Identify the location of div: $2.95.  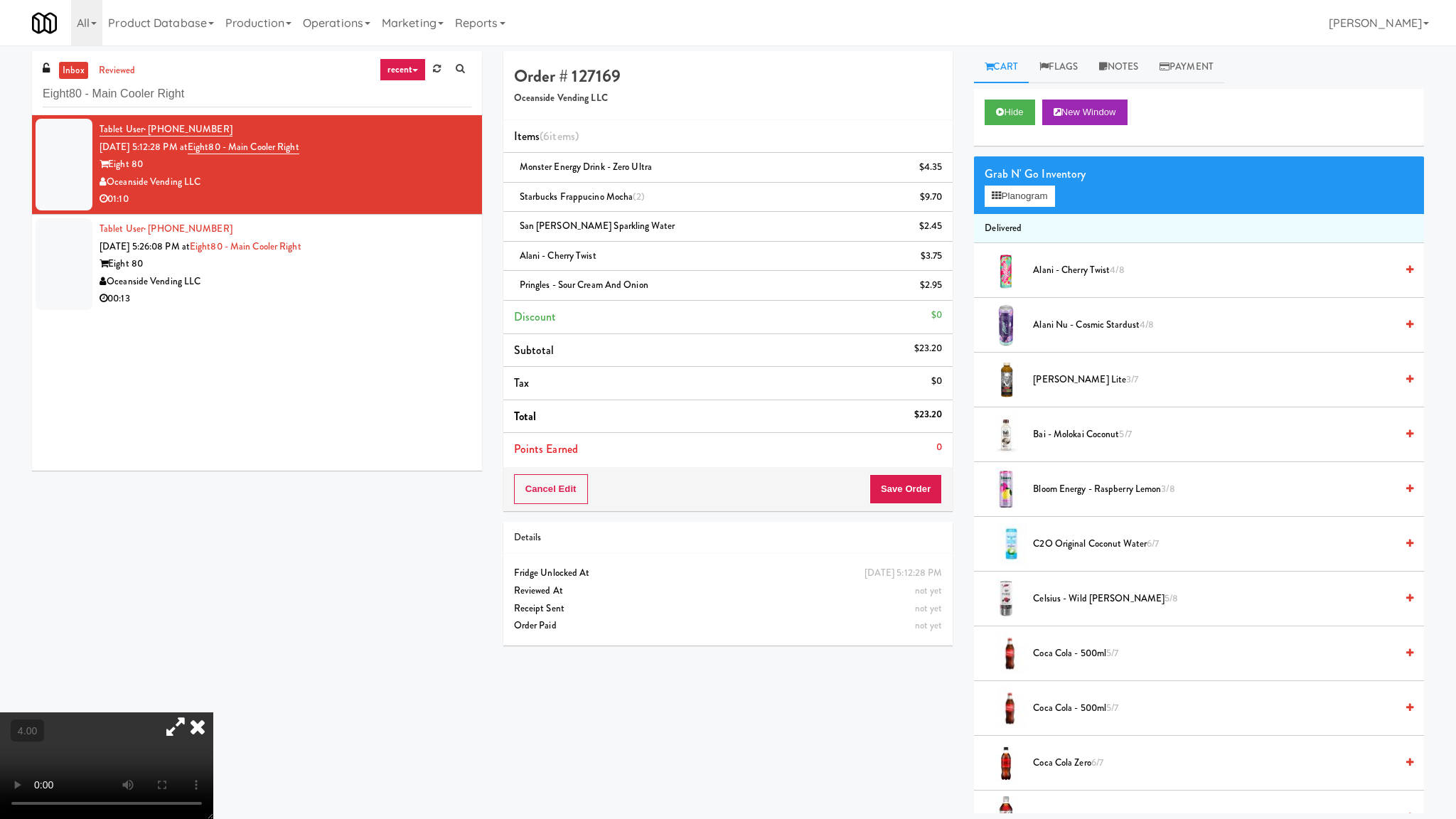
(931, 285).